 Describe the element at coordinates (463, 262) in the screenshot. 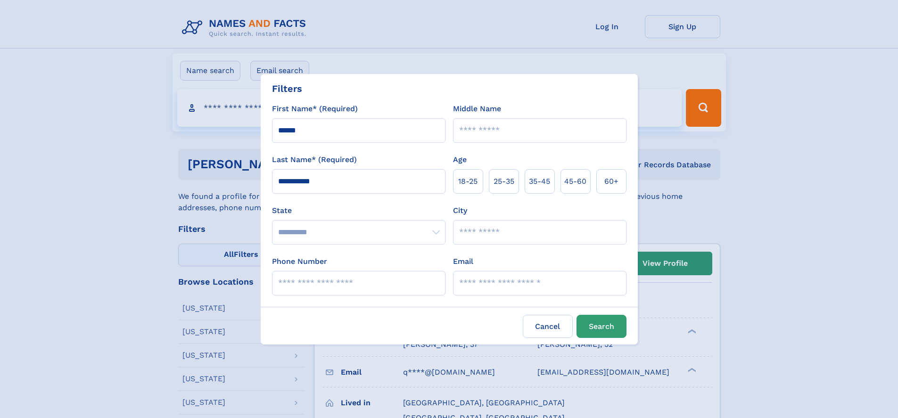

I see `label: Email` at that location.